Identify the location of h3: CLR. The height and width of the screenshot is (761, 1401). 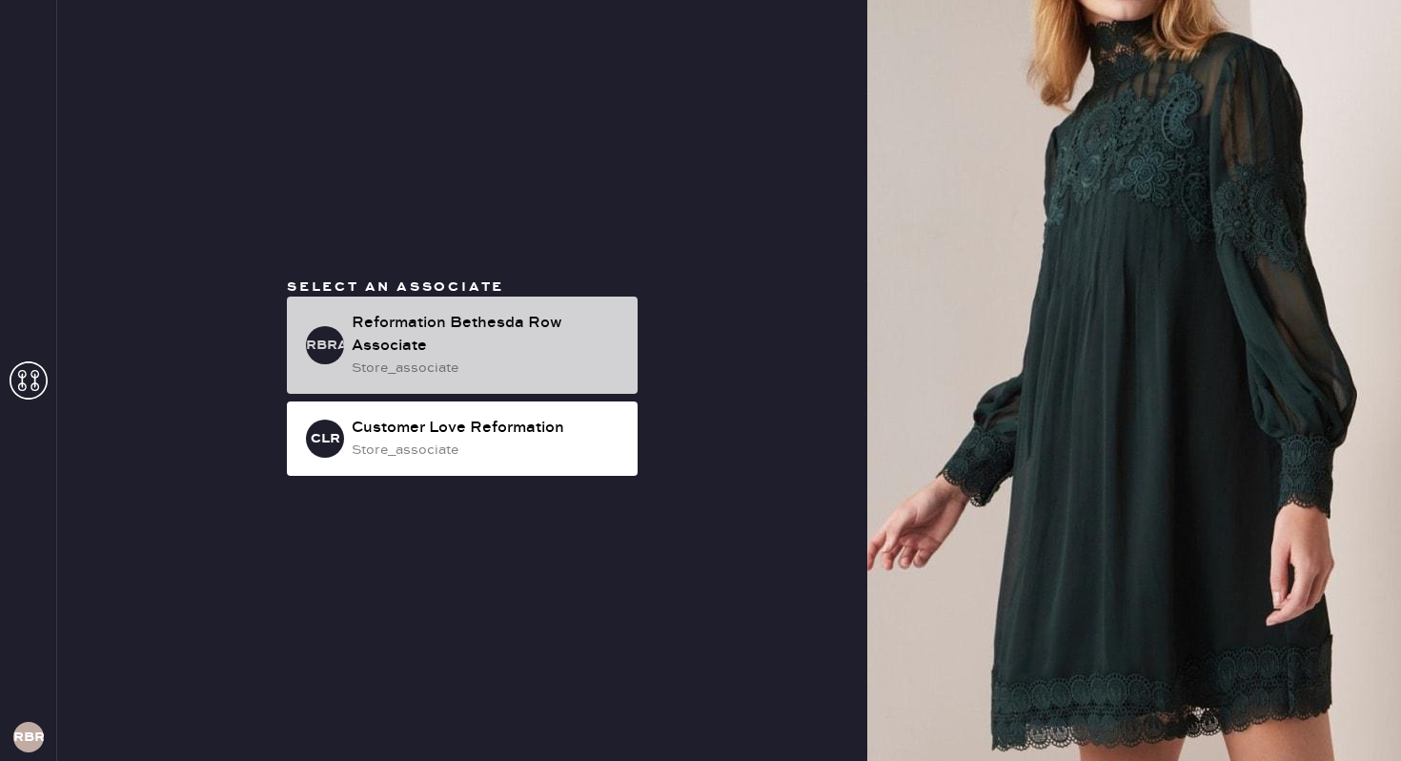
(325, 439).